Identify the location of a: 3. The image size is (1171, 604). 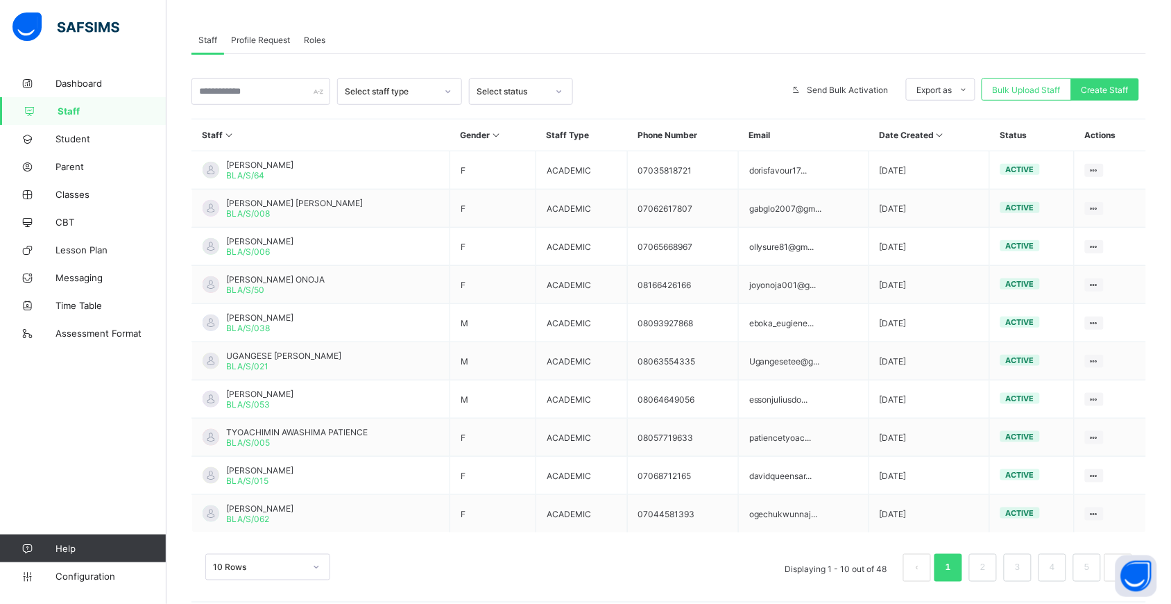
(1017, 568).